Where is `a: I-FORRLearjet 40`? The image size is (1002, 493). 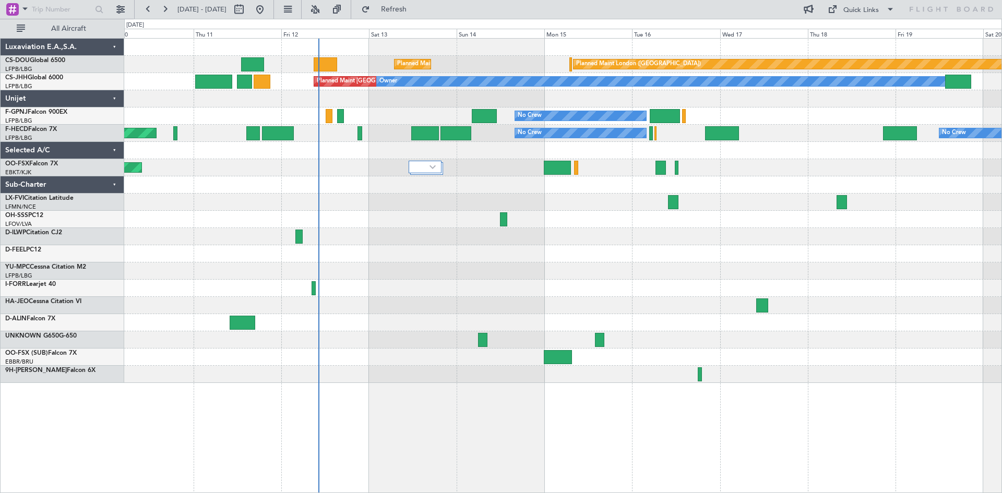 a: I-FORRLearjet 40 is located at coordinates (30, 285).